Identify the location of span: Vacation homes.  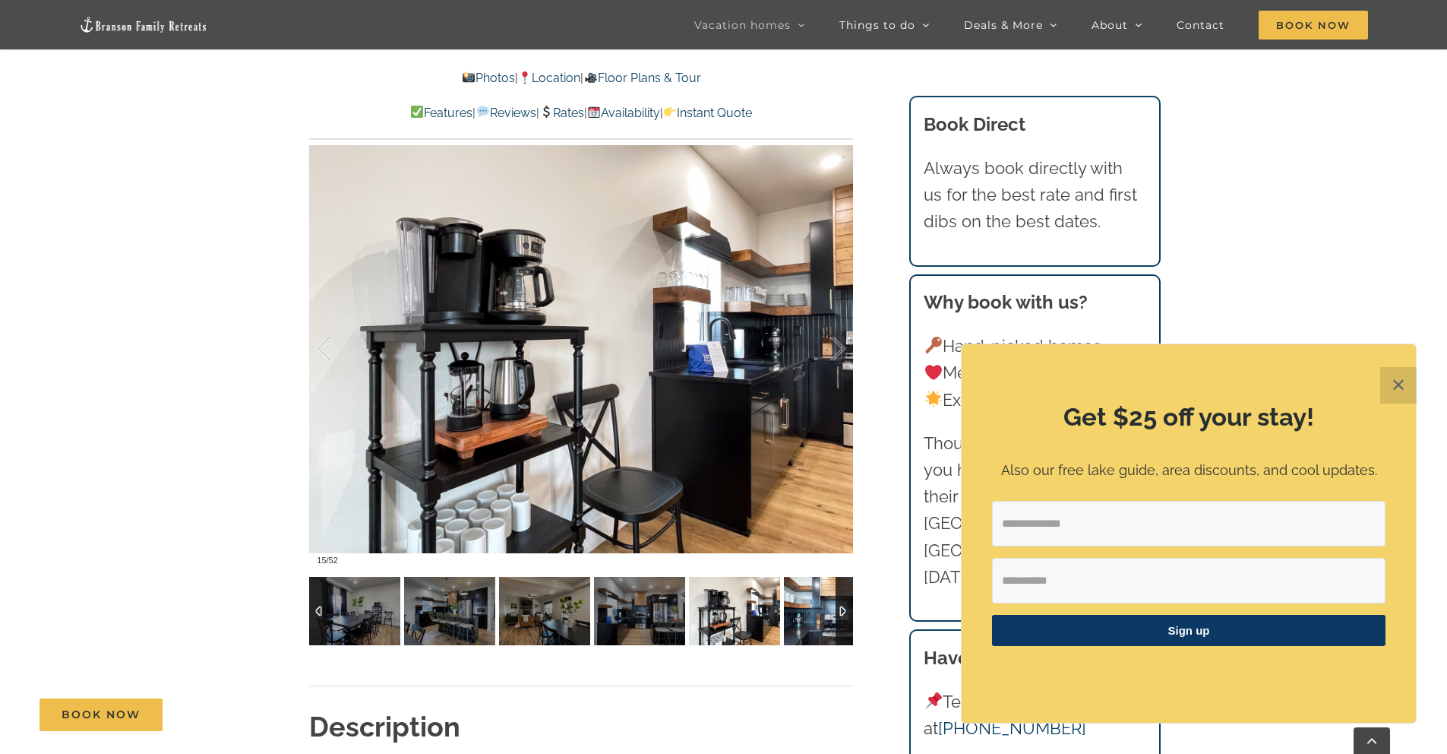
(742, 25).